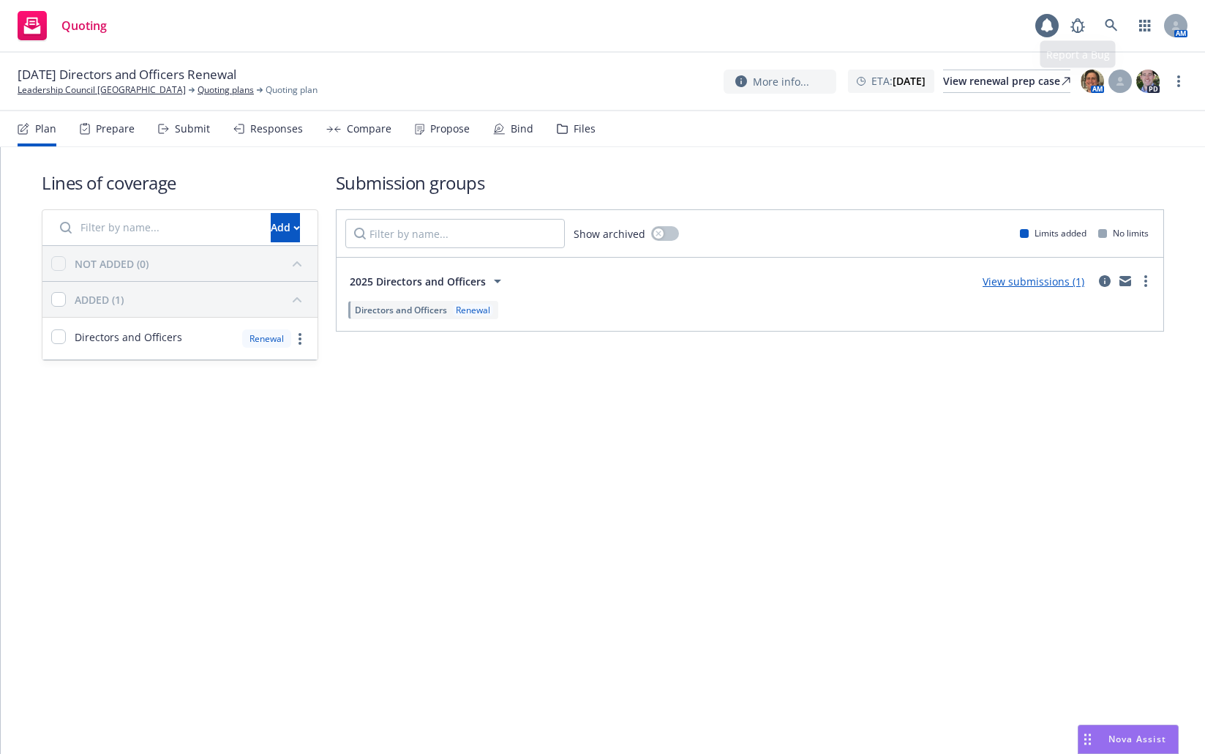 The width and height of the screenshot is (1205, 754). What do you see at coordinates (450, 129) in the screenshot?
I see `div: Propose` at bounding box center [450, 129].